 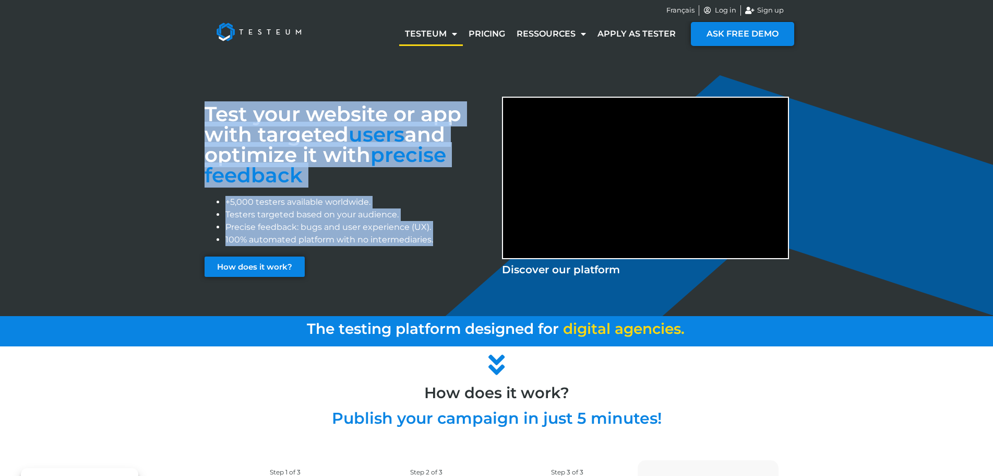 I want to click on p: Discover our platform, so click(x=646, y=269).